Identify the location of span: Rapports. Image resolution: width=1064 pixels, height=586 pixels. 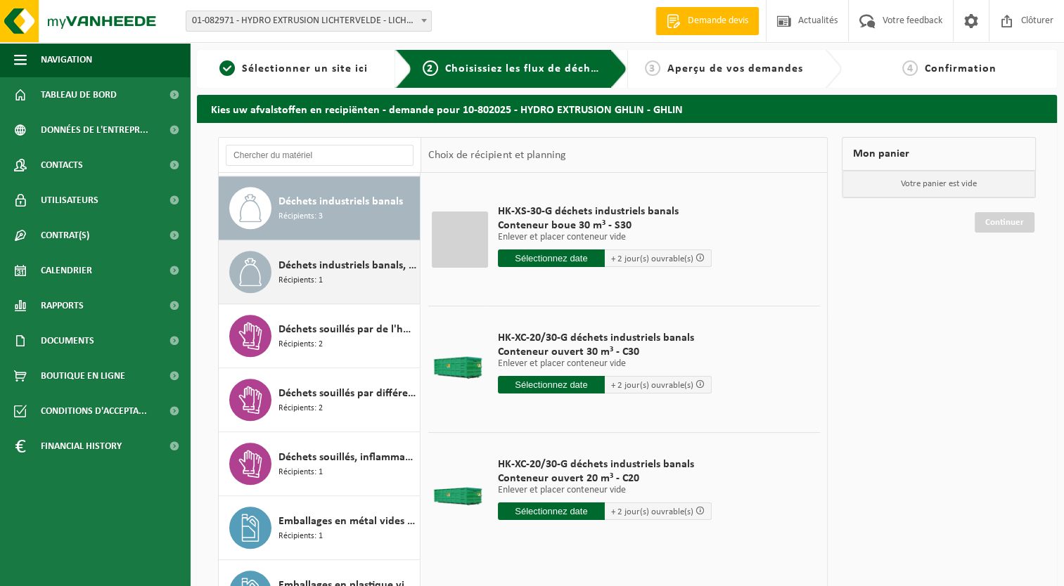
(62, 306).